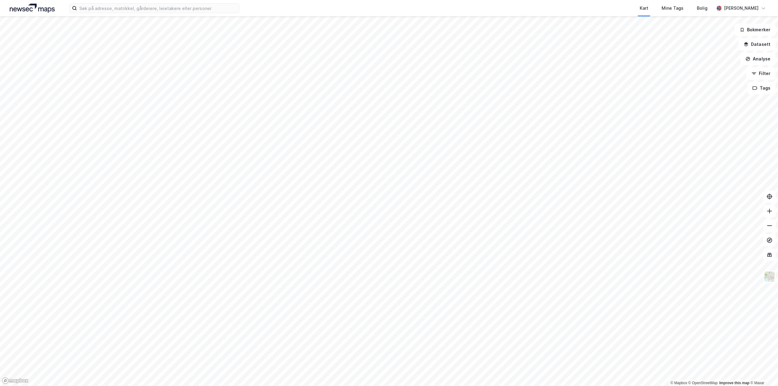  What do you see at coordinates (757, 44) in the screenshot?
I see `button: Datasett` at bounding box center [757, 44].